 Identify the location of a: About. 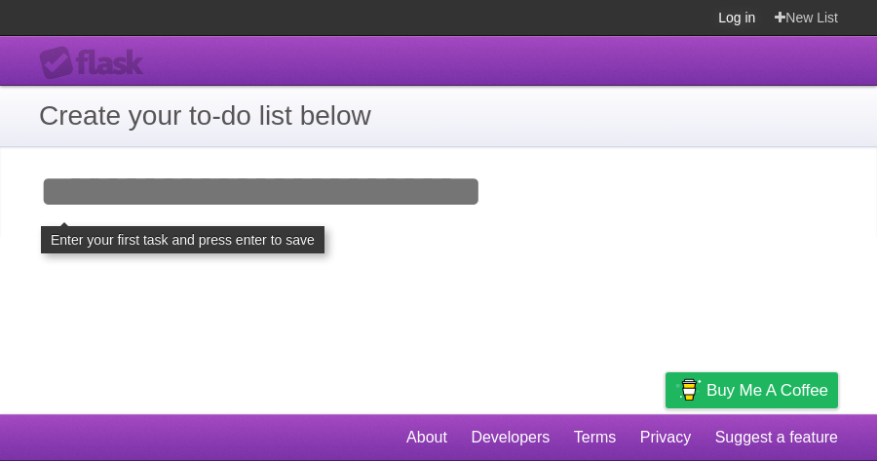
(427, 438).